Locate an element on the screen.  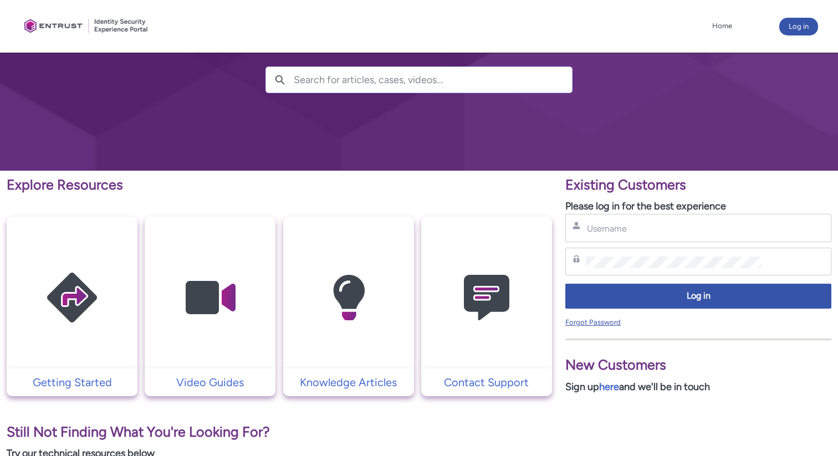
img: Contact Support is located at coordinates (486, 298).